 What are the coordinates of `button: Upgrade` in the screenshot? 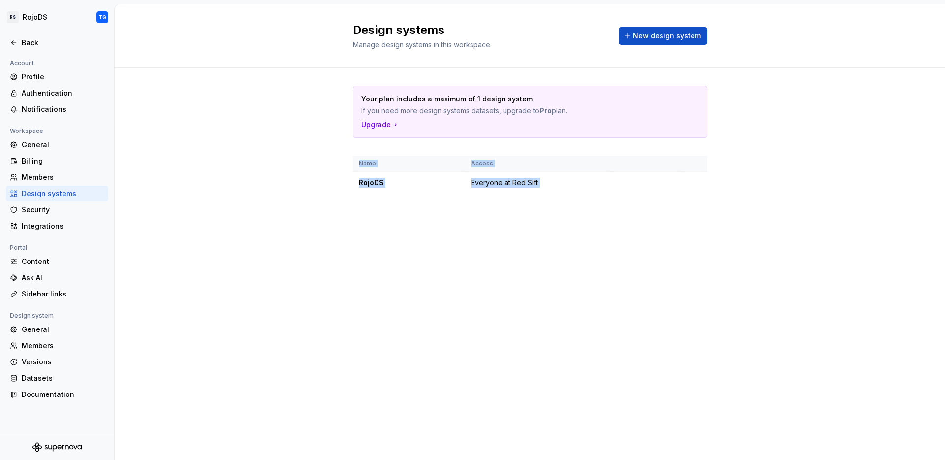 It's located at (380, 124).